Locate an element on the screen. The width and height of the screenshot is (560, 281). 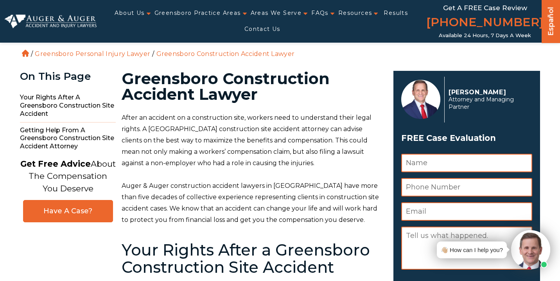
a: FAQs is located at coordinates (320, 13).